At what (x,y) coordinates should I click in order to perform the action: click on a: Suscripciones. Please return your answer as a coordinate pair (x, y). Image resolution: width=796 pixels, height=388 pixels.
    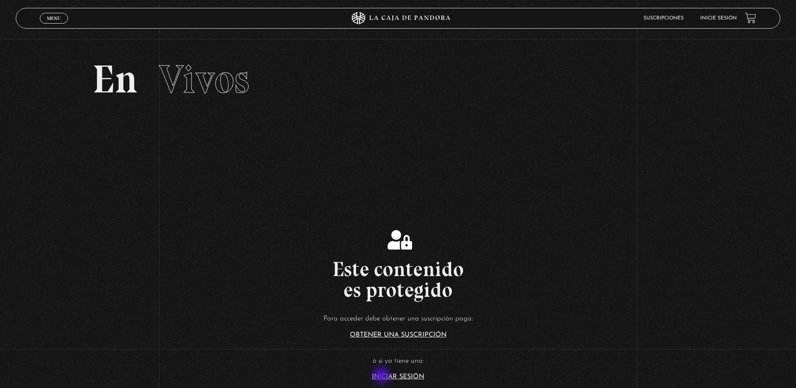
    Looking at the image, I should click on (663, 18).